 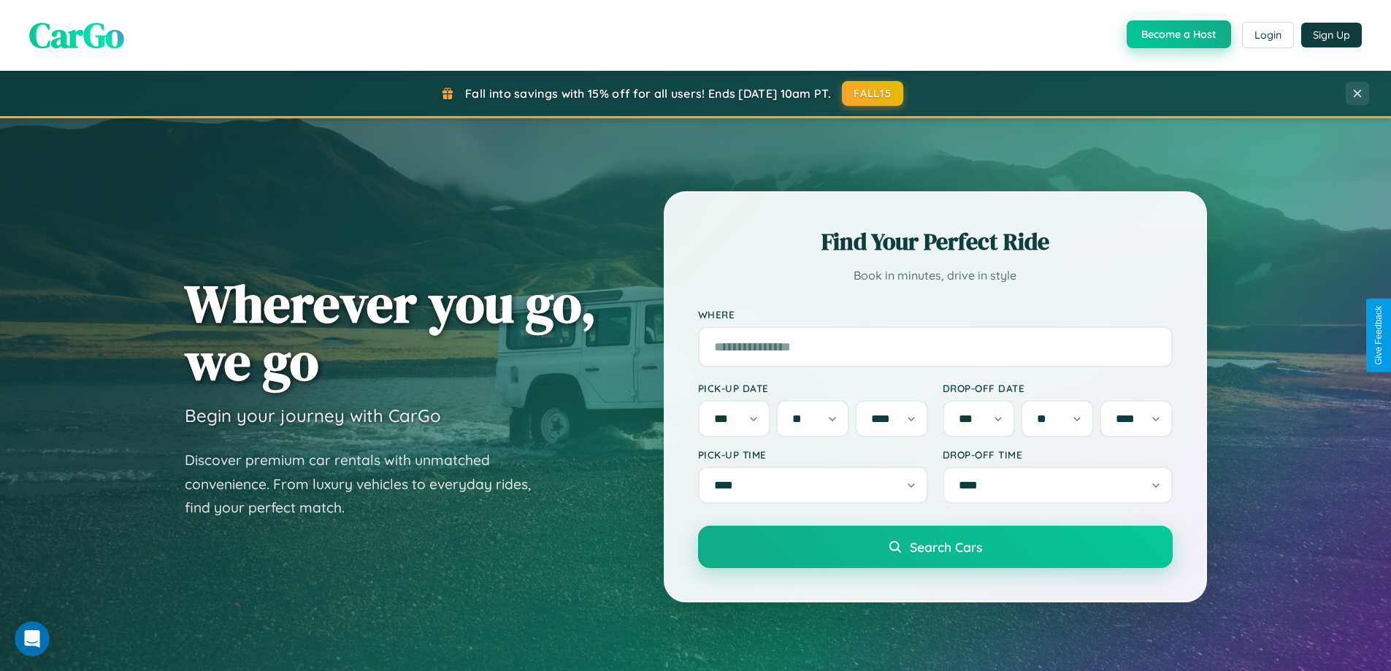 I want to click on label: Drop-off Date, so click(x=1057, y=388).